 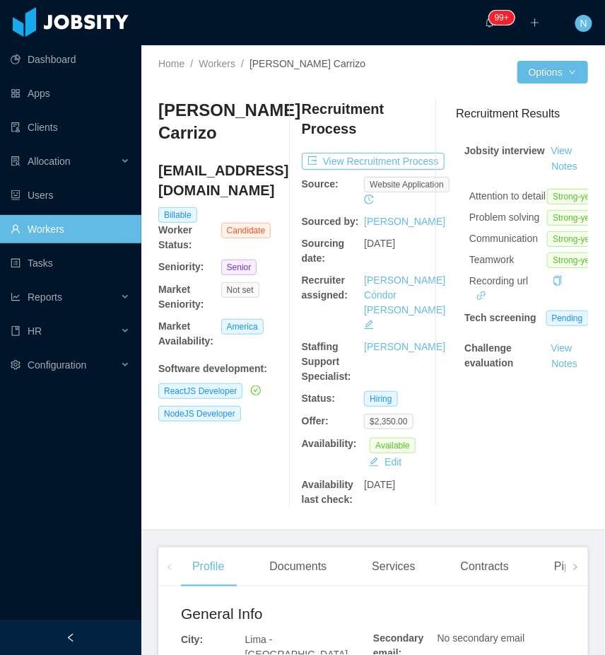 What do you see at coordinates (256, 390) in the screenshot?
I see `i: icon: check-circle` at bounding box center [256, 390].